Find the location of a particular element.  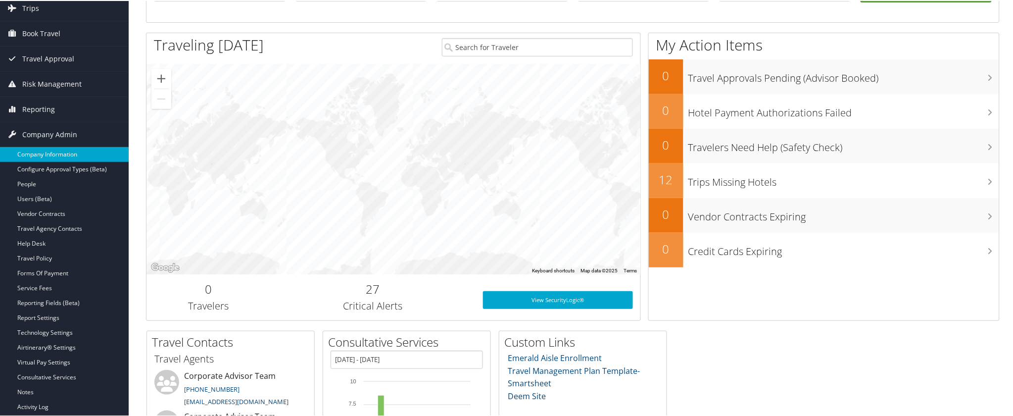

h2: Consultative Services is located at coordinates (409, 341).